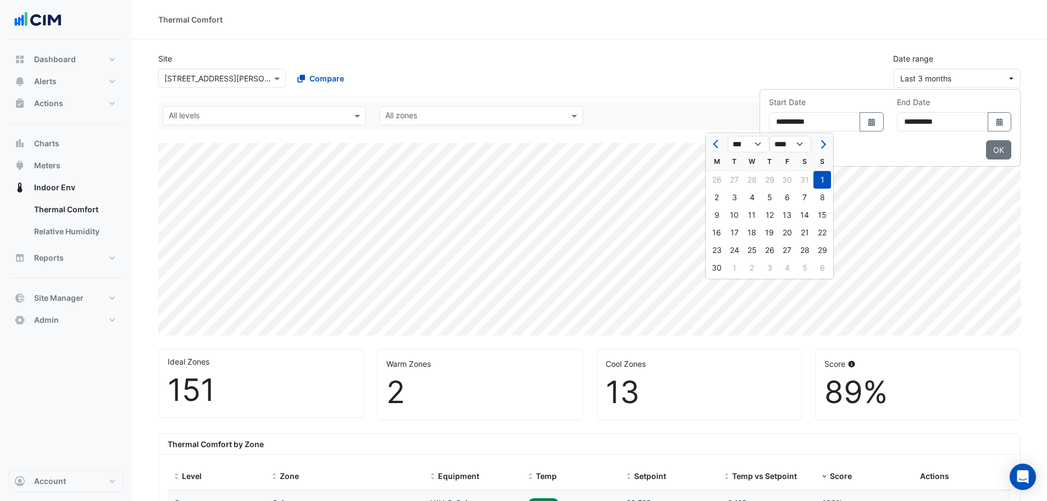 The height and width of the screenshot is (501, 1047). What do you see at coordinates (805, 268) in the screenshot?
I see `div: Saturday, July 5, 2025` at bounding box center [805, 268].